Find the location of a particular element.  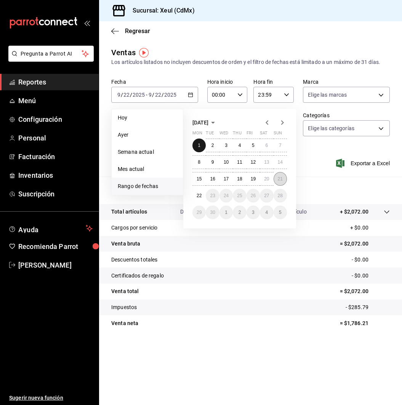

abbr: September 1, 2025 is located at coordinates (199, 145).